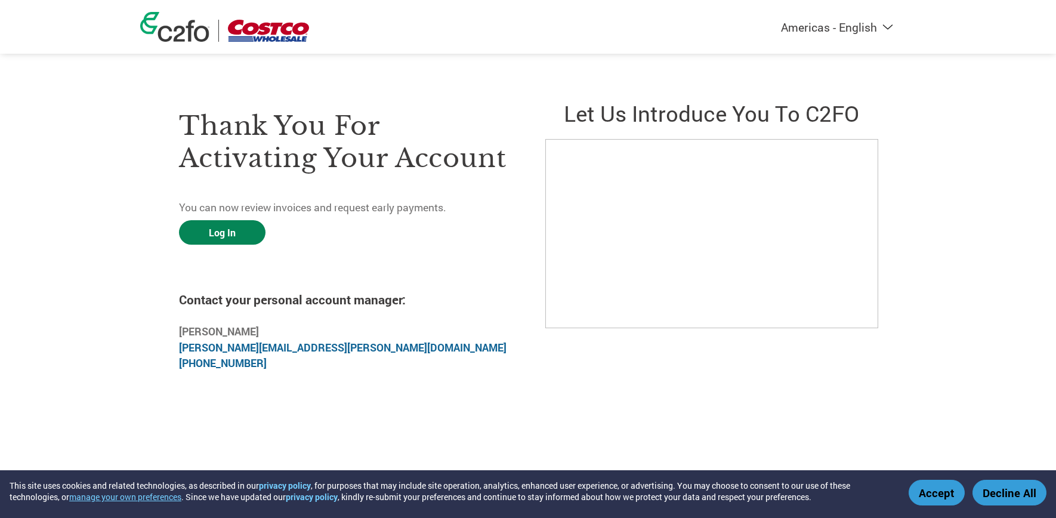  What do you see at coordinates (345, 142) in the screenshot?
I see `h3: Thank you for activating your account` at bounding box center [345, 142].